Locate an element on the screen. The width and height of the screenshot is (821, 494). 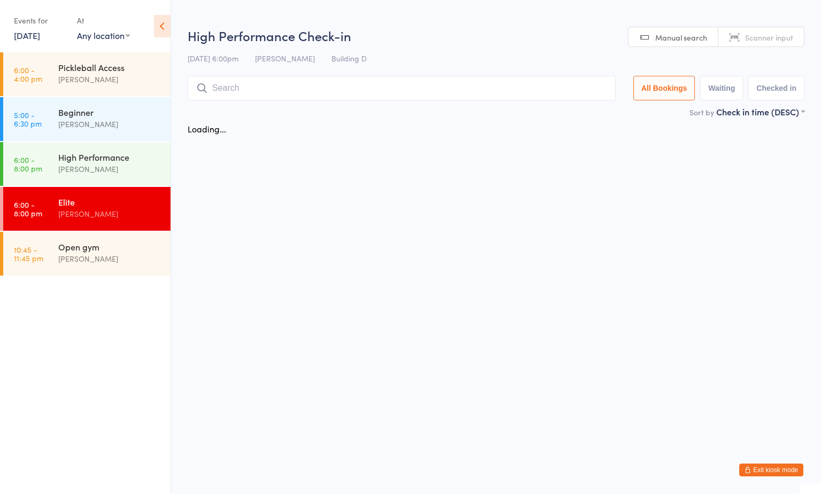
time: 5:00 - 6:30 pm is located at coordinates (28, 119).